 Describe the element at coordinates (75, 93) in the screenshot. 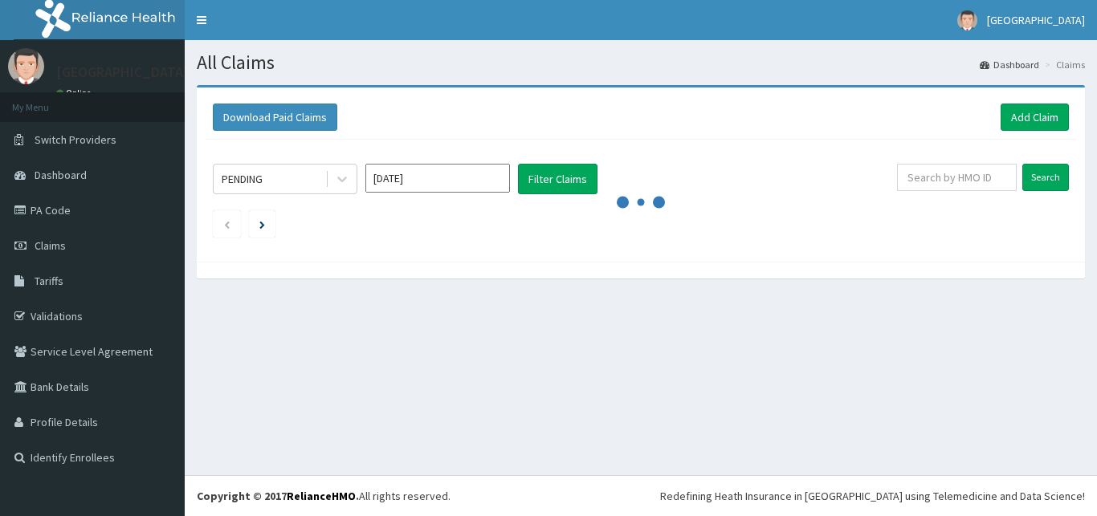

I see `a: Online` at that location.